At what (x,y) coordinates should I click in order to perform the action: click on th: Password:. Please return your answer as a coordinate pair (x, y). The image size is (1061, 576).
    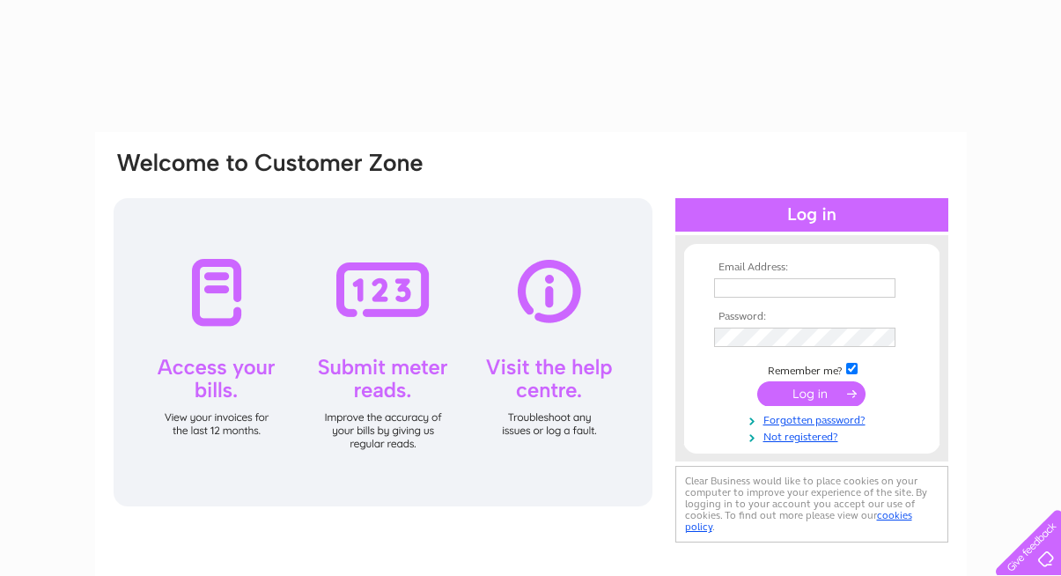
    Looking at the image, I should click on (812, 317).